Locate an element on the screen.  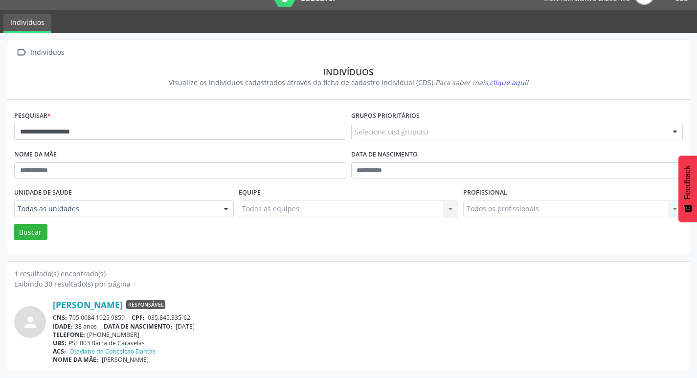
label: Unidade de saúde is located at coordinates (43, 193).